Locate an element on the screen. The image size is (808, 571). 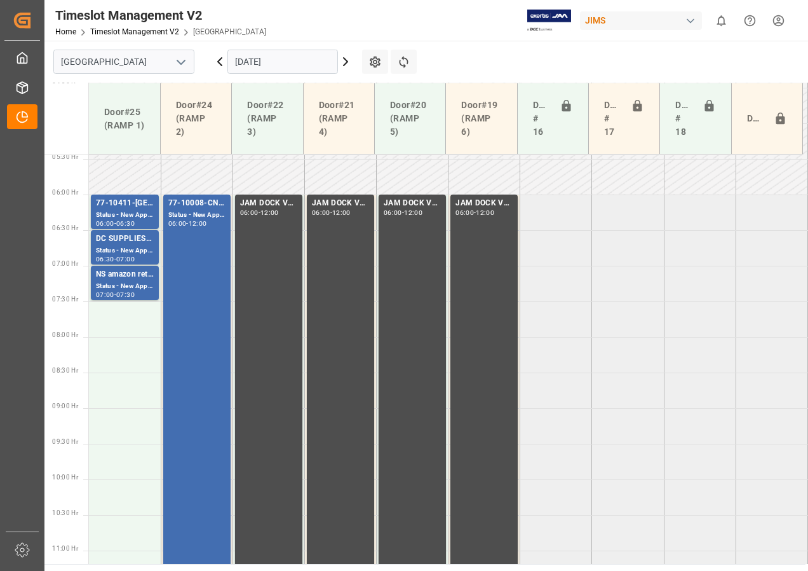
div: Door#25 (RAMP 1) is located at coordinates (125, 119).